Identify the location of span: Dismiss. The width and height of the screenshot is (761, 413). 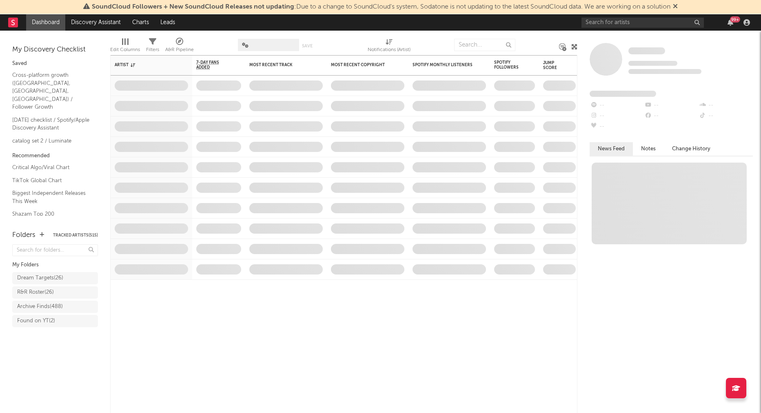
(675, 7).